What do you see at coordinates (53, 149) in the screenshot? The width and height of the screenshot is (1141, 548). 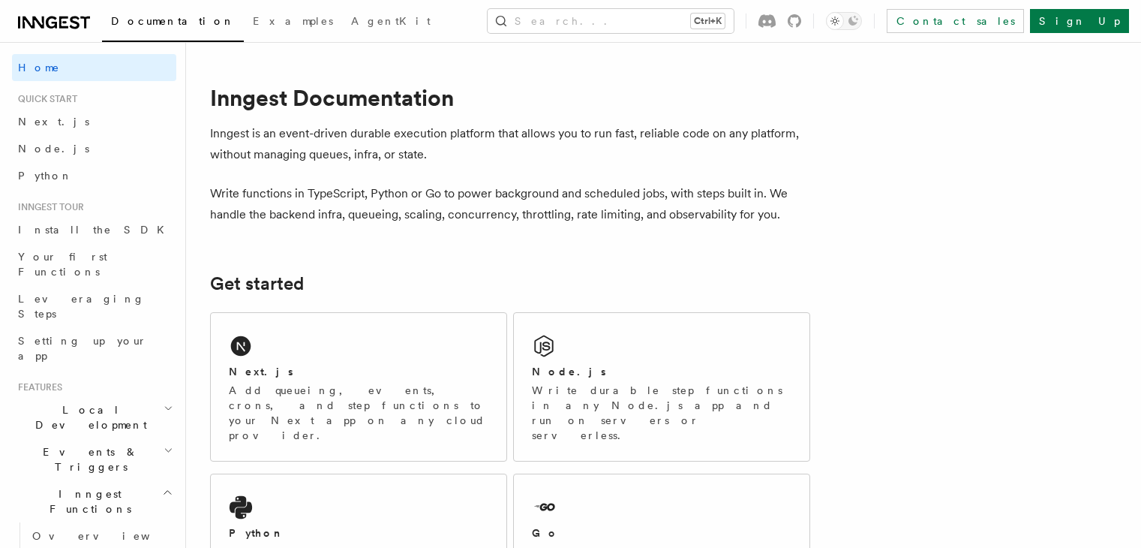 I see `span: Node.js` at bounding box center [53, 149].